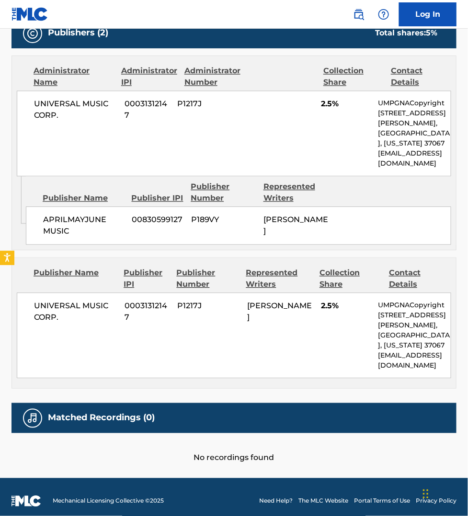  What do you see at coordinates (214, 77) in the screenshot?
I see `div: Administrator Number` at bounding box center [214, 77].